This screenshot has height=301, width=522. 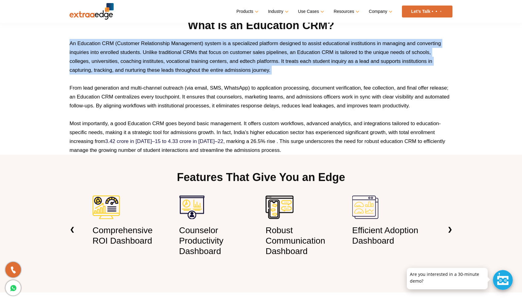 What do you see at coordinates (380, 11) in the screenshot?
I see `a: Company` at bounding box center [380, 11].